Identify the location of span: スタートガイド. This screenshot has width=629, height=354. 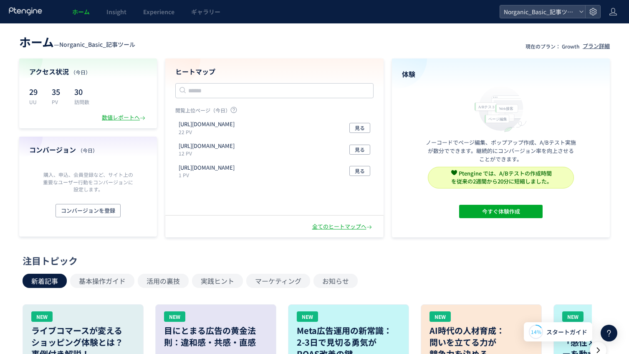
(567, 332).